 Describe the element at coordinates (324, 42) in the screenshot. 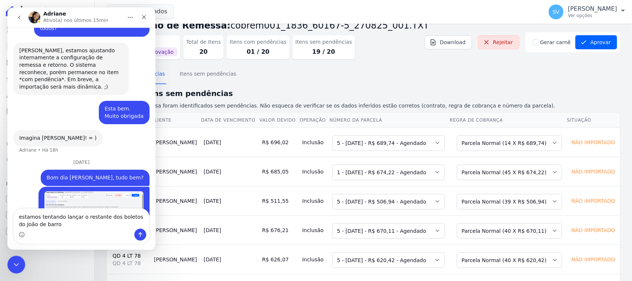

I see `dt: Itens sem pendências` at that location.